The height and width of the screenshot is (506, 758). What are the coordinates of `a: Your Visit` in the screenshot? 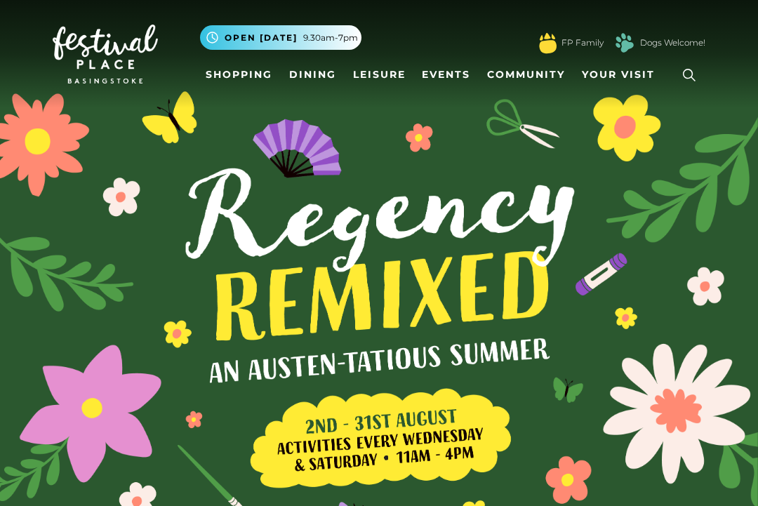 It's located at (622, 74).